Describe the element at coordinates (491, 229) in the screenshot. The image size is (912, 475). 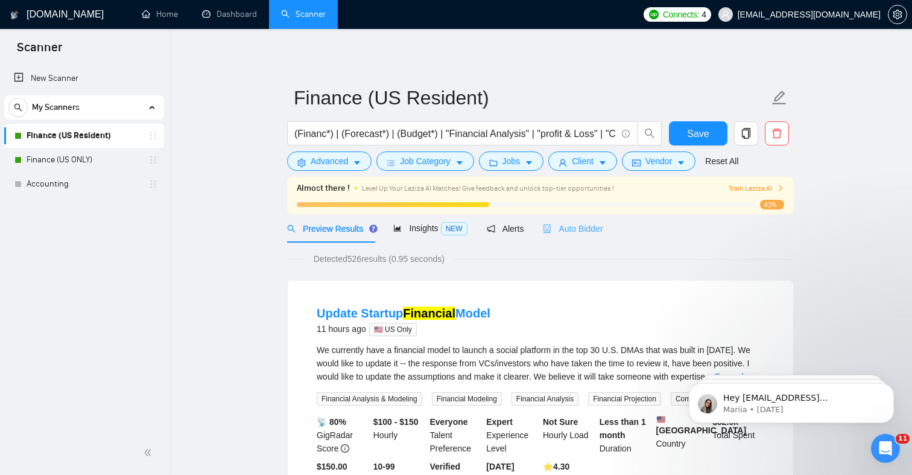
I see `span: notification` at that location.